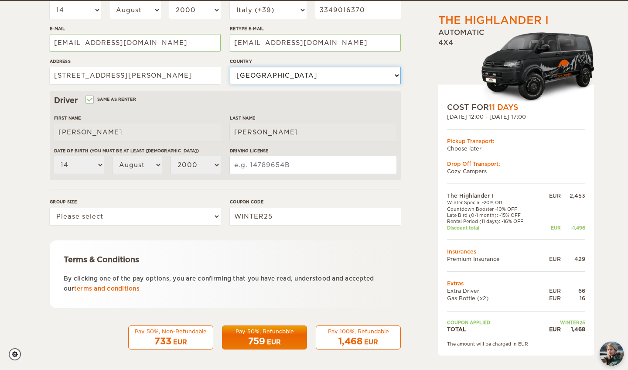 This screenshot has height=370, width=628. Describe the element at coordinates (516, 107) in the screenshot. I see `div: COST FOR` at that location.